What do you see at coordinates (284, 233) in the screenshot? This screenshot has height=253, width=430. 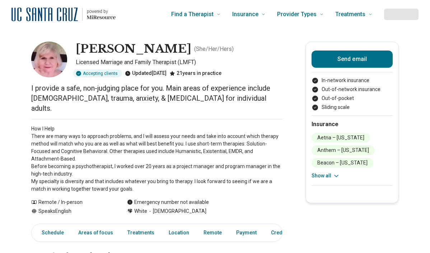 I see `a: Credentials` at bounding box center [284, 233].